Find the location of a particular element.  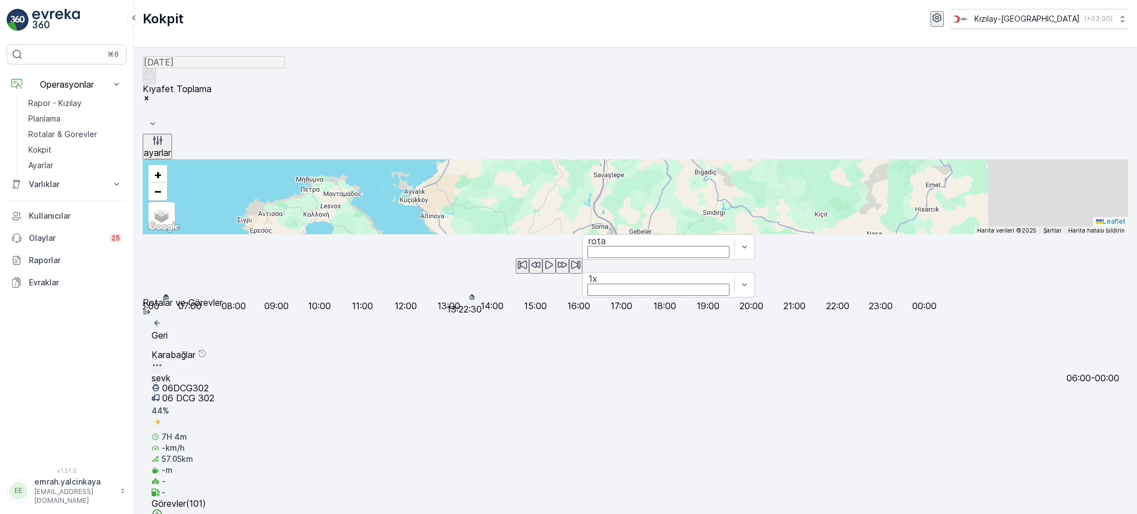

a: Ayarlar is located at coordinates (75, 165).